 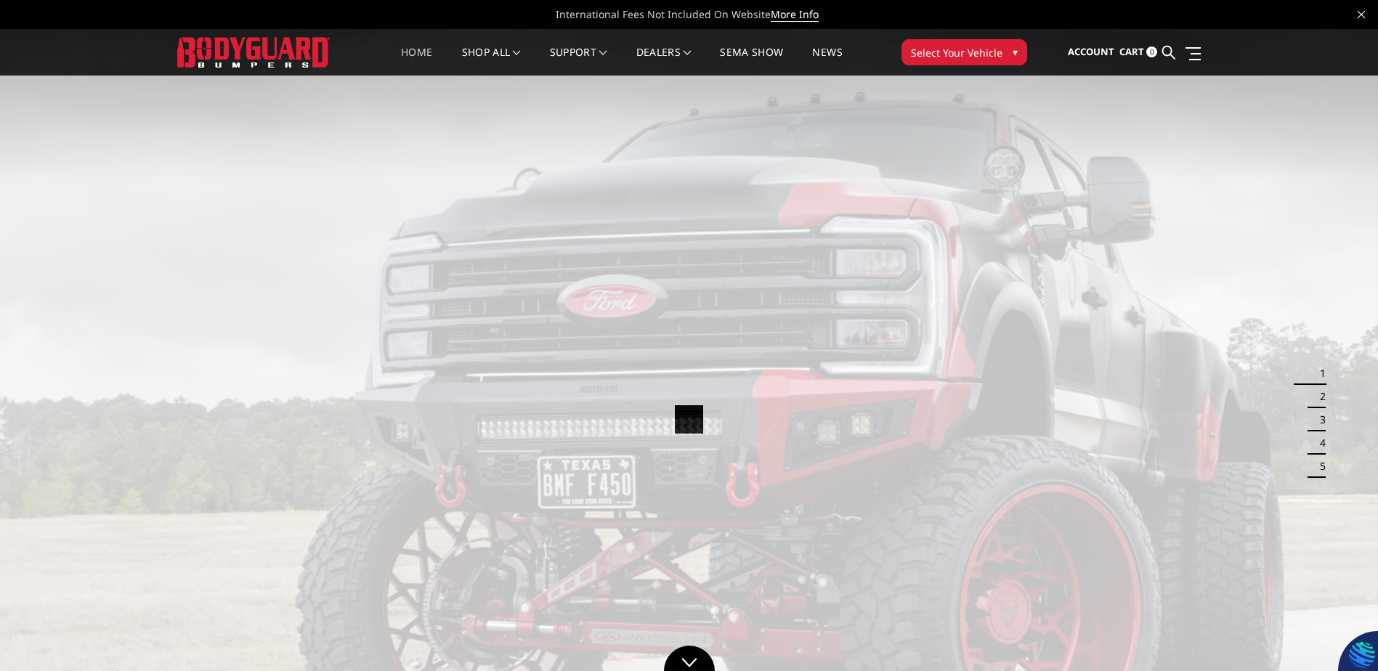 What do you see at coordinates (1132, 52) in the screenshot?
I see `span: Cart` at bounding box center [1132, 52].